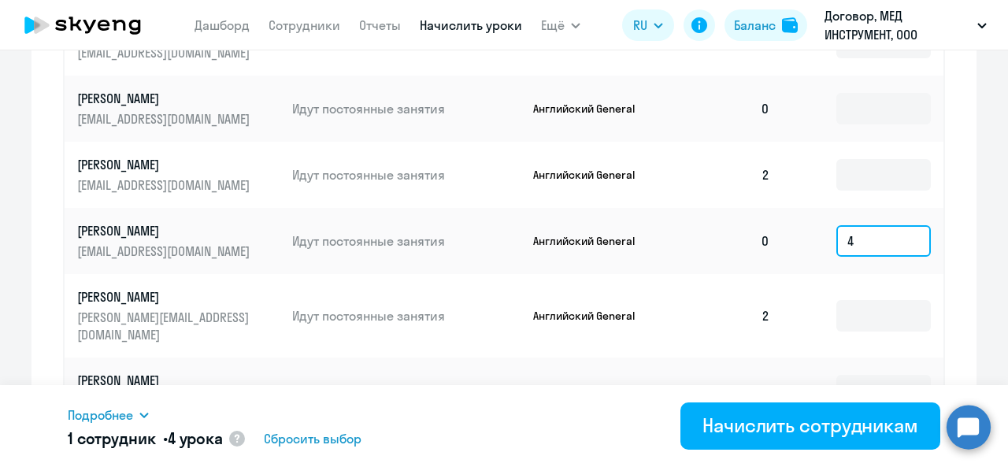  What do you see at coordinates (222, 25) in the screenshot?
I see `a: Дашборд` at bounding box center [222, 25].